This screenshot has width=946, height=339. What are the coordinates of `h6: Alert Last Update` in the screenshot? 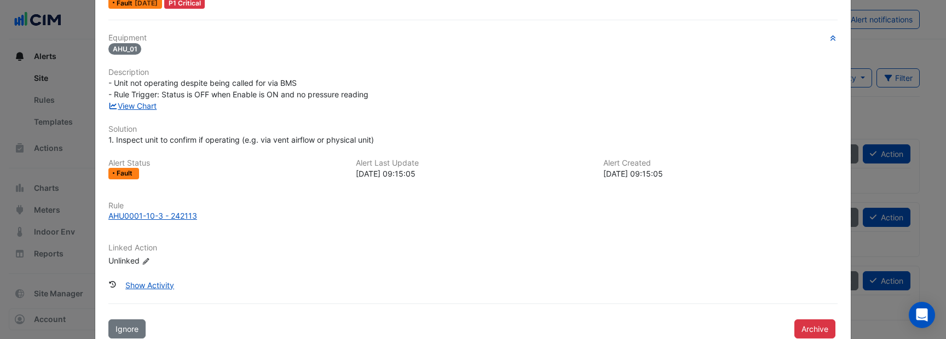 It's located at (473, 163).